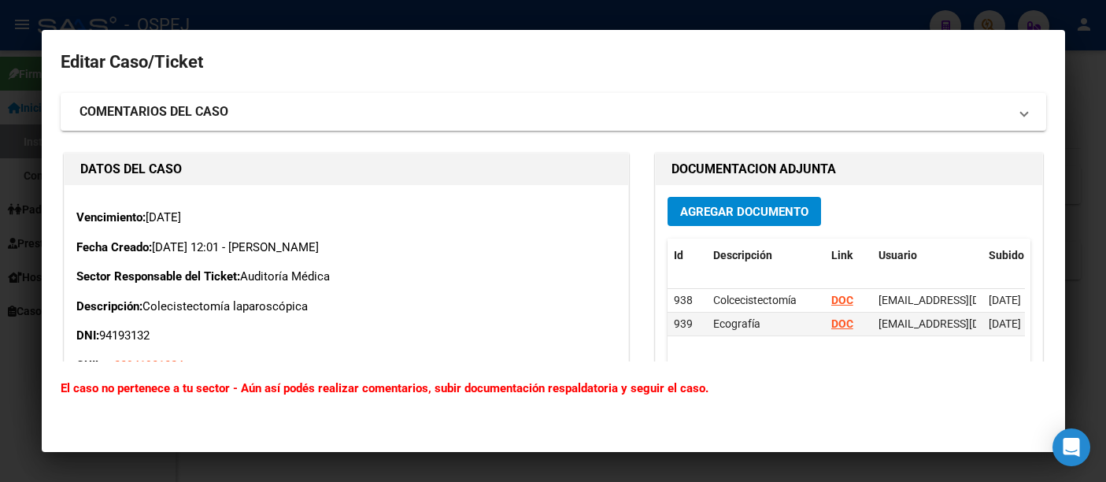 The image size is (1106, 482). I want to click on span: Agregar Documento, so click(744, 212).